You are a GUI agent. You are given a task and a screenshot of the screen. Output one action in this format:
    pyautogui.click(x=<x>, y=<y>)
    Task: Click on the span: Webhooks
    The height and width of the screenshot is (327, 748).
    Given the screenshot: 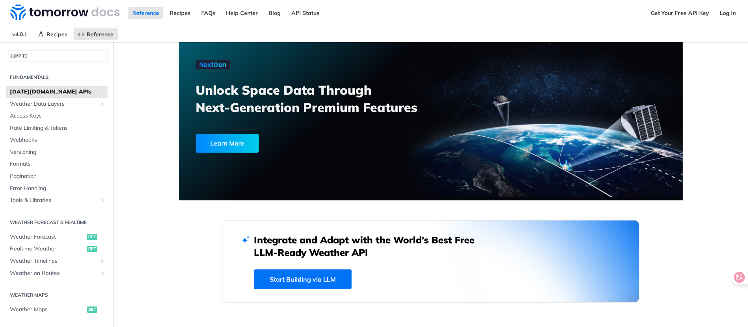 What is the action you would take?
    pyautogui.click(x=58, y=140)
    